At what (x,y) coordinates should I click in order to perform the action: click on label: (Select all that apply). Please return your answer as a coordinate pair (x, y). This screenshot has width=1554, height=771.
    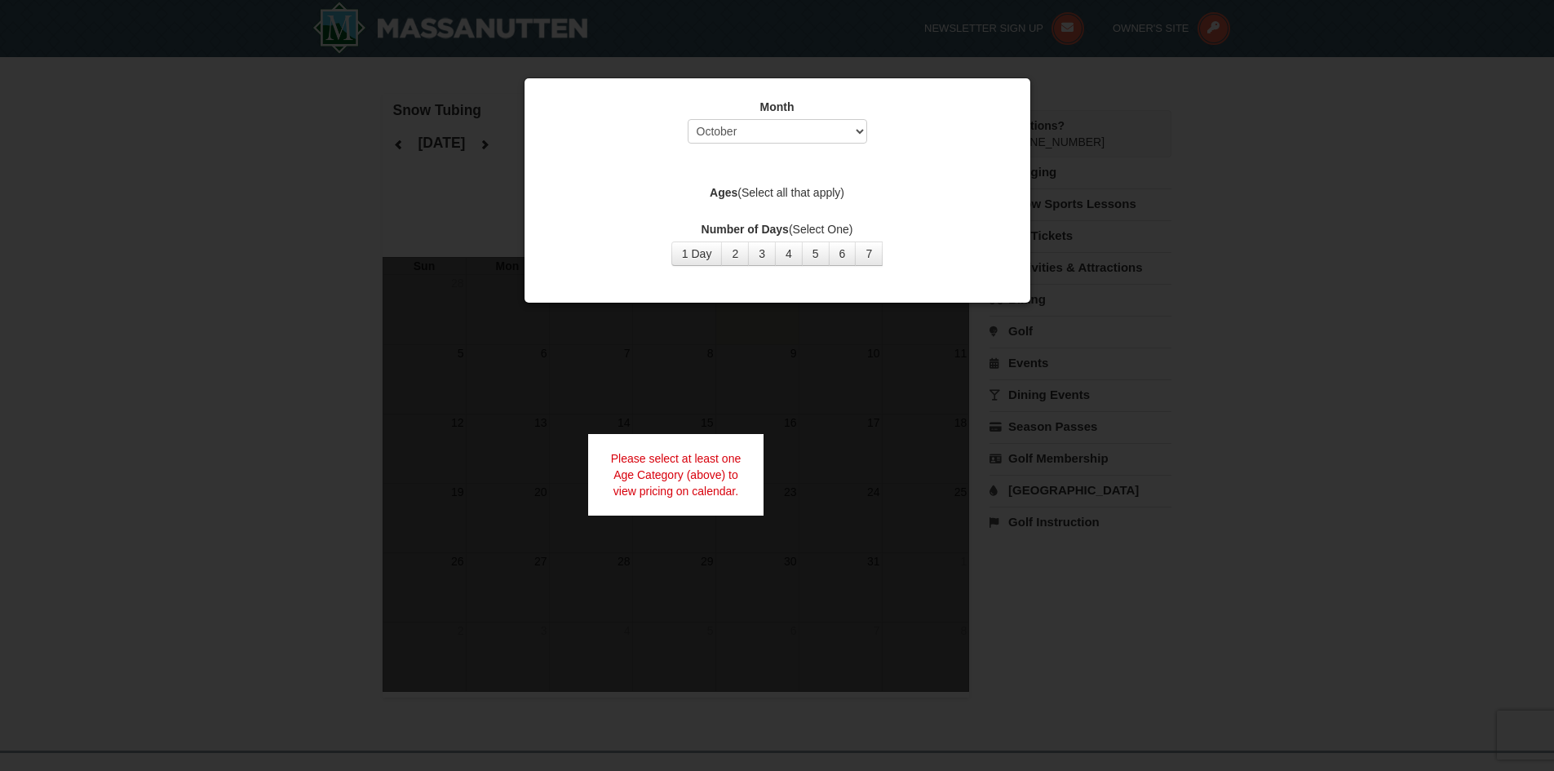
    Looking at the image, I should click on (778, 193).